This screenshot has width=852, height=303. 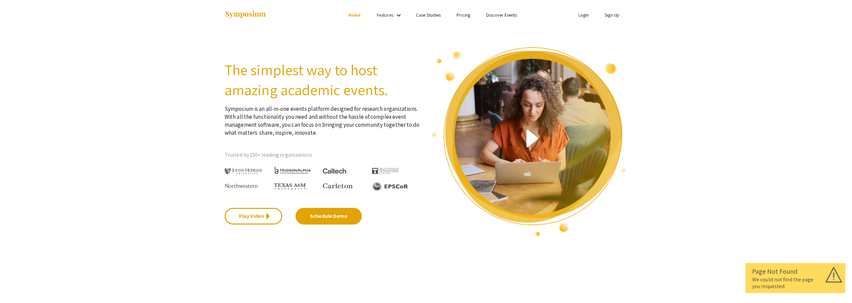 I want to click on a: Features, so click(x=385, y=15).